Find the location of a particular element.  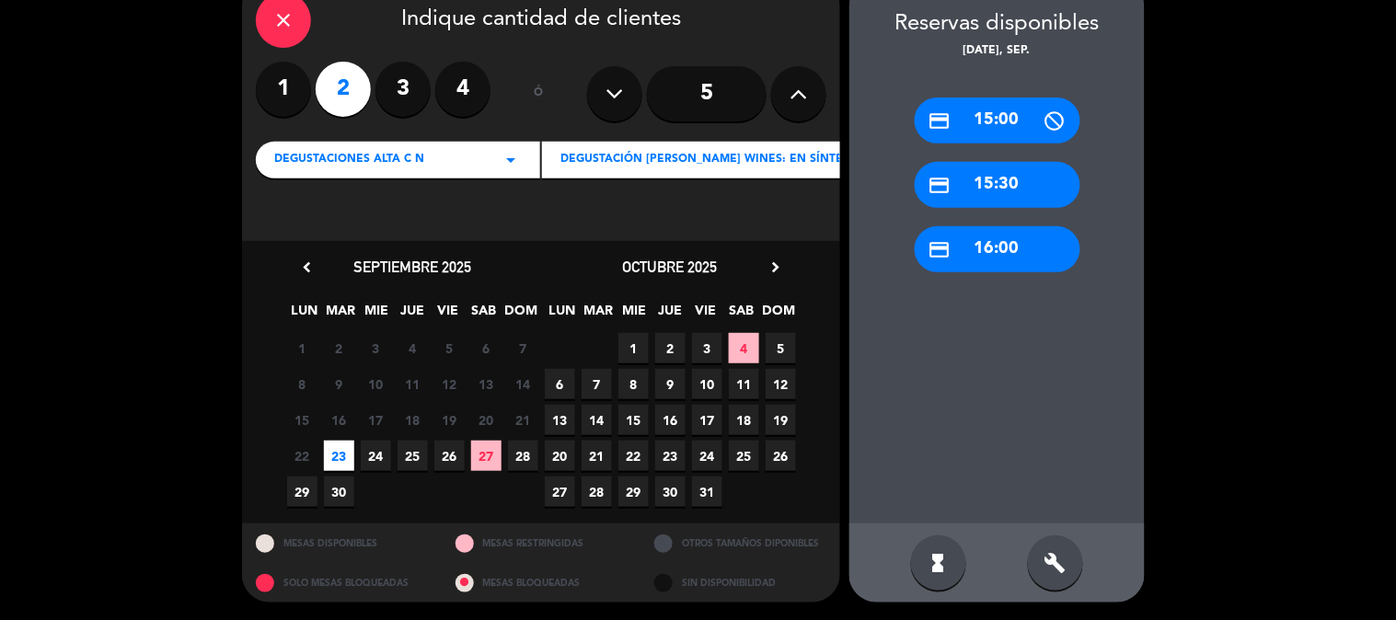

i: chevron_right is located at coordinates (775, 267).